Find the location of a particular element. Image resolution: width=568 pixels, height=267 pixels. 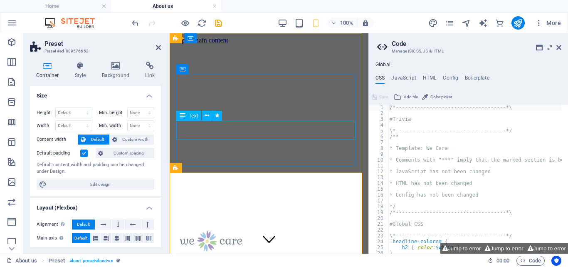

div: 13 is located at coordinates (379, 177).